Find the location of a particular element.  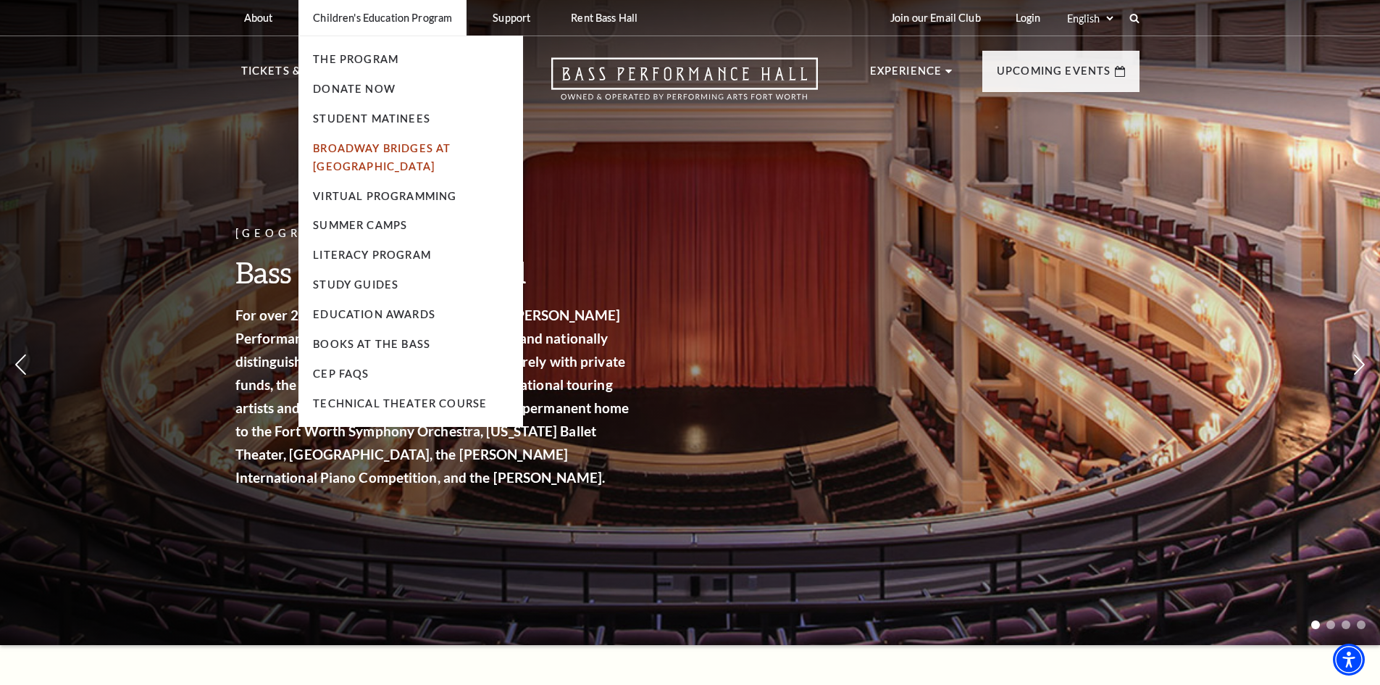

p: Experience is located at coordinates (906, 75).